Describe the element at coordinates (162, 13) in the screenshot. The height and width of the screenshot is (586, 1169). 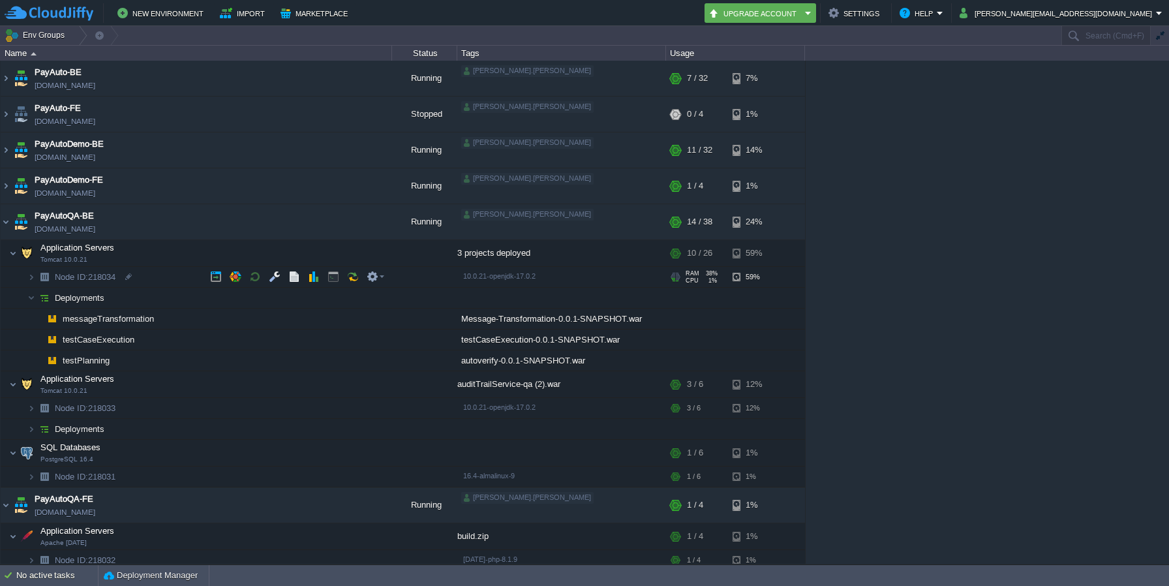
I see `button: New Environment` at that location.